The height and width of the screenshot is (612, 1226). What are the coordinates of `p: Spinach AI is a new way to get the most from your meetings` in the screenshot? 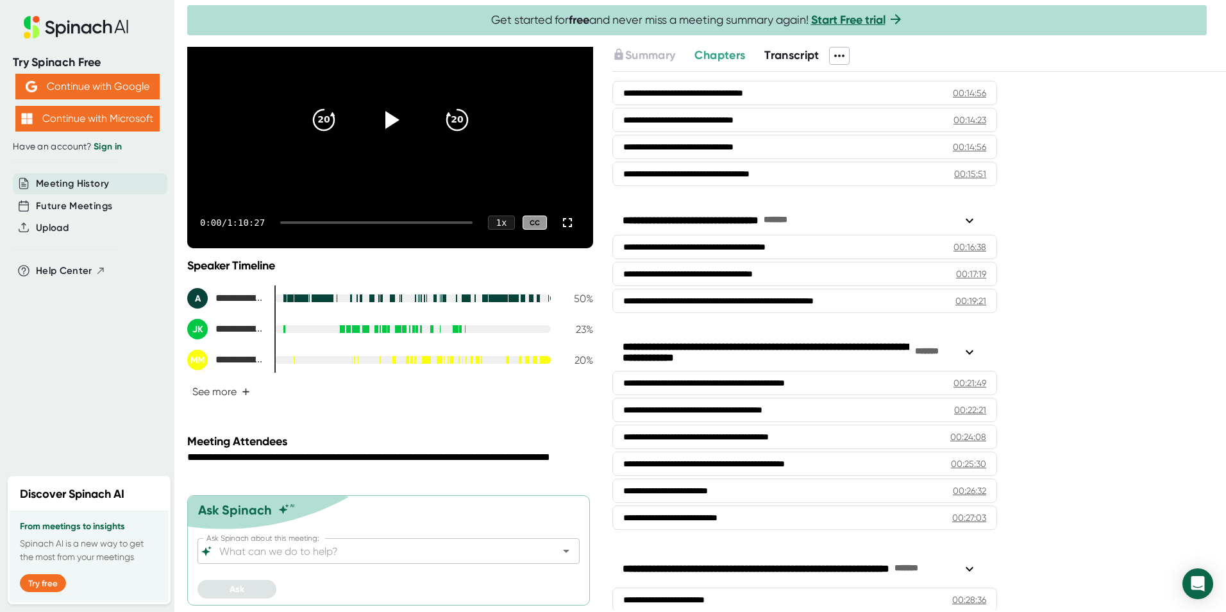 It's located at (89, 550).